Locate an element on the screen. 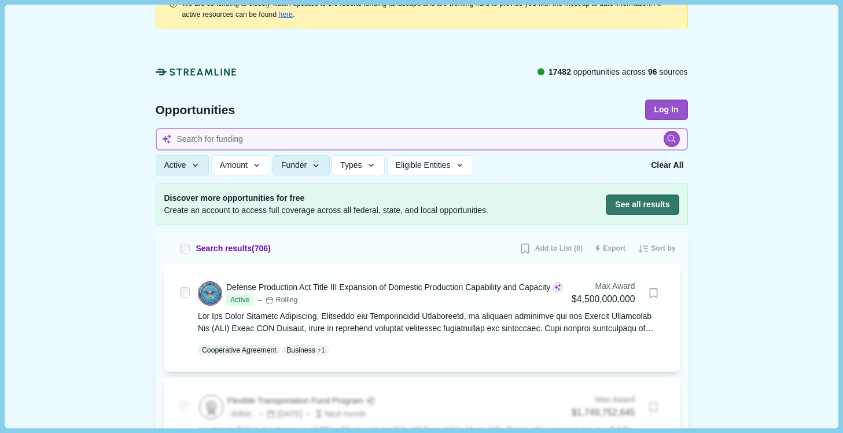 The width and height of the screenshot is (843, 433). span: 17482 is located at coordinates (560, 72).